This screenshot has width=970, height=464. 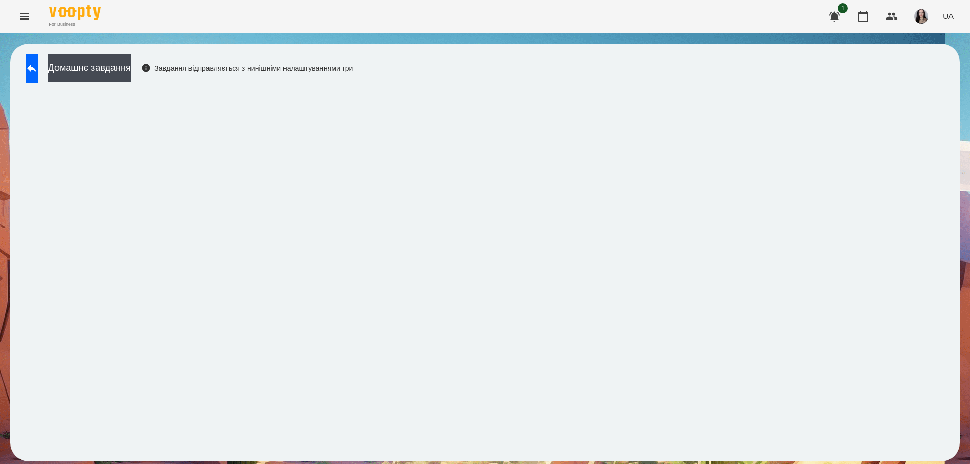 I want to click on img: 23d2127efeede578f11da5c146792859.jpg, so click(x=922, y=16).